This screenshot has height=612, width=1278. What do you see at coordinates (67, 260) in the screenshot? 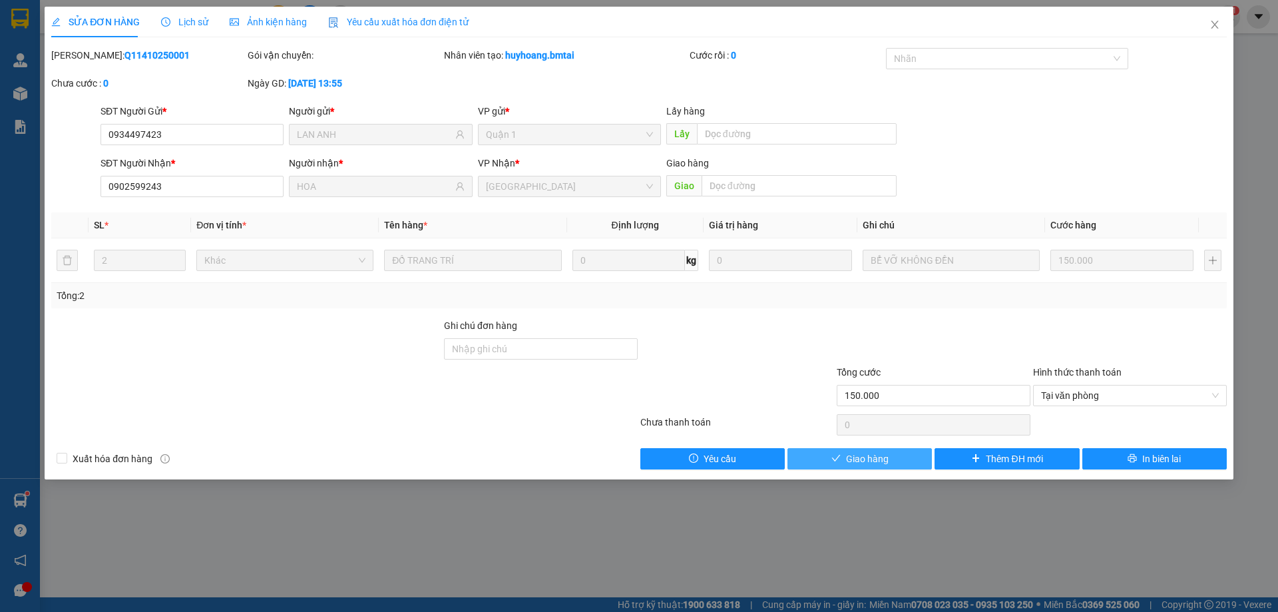
I see `button: delete` at bounding box center [67, 260].